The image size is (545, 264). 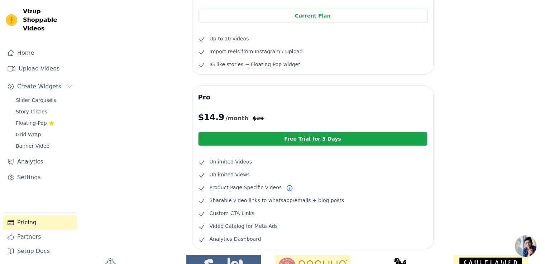 I want to click on span: $ 14.9, so click(x=211, y=118).